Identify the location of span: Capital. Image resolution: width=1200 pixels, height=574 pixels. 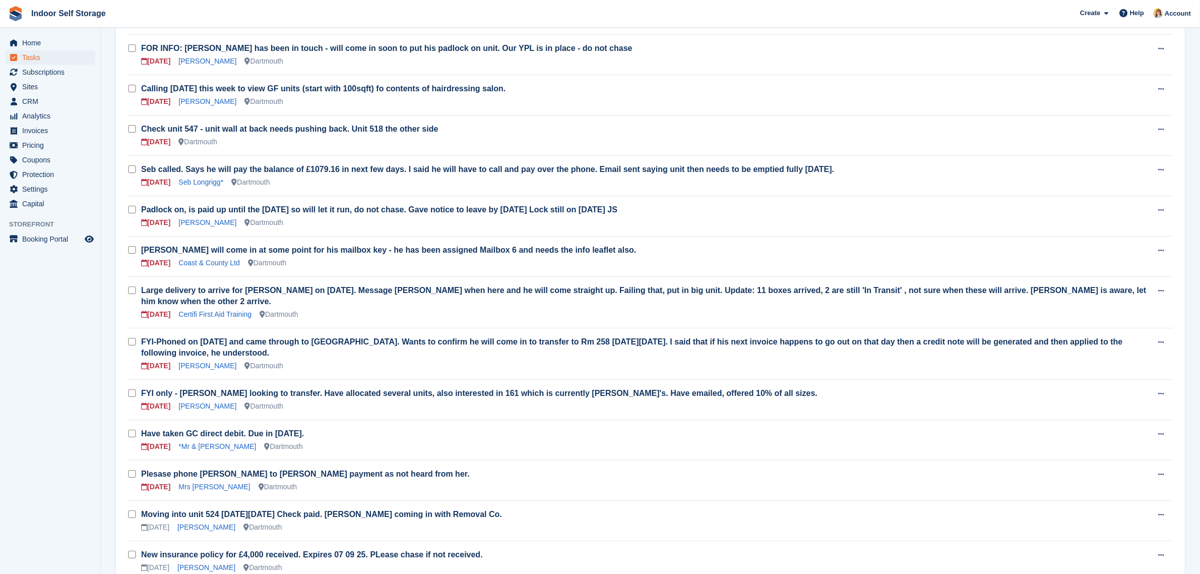
(52, 204).